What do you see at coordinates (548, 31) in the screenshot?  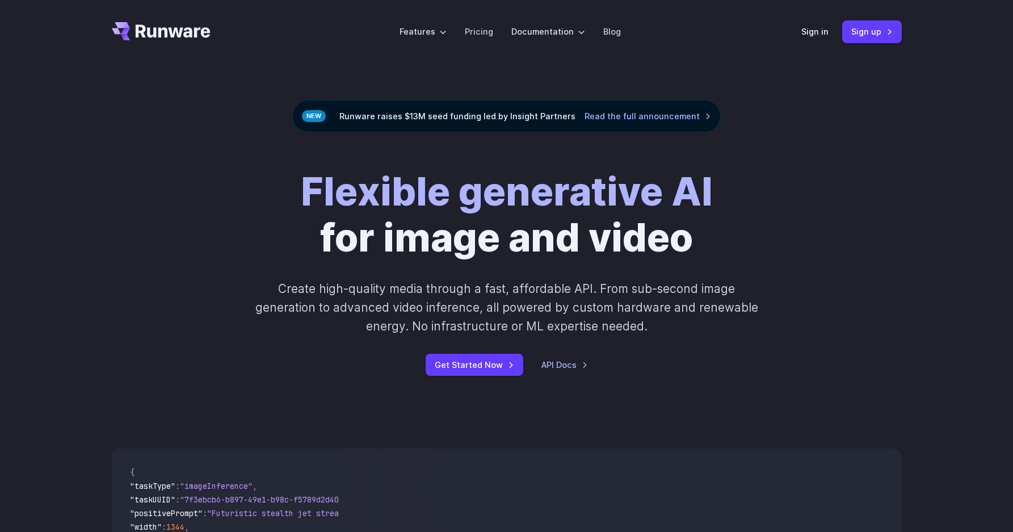 I see `label: Documentation` at bounding box center [548, 31].